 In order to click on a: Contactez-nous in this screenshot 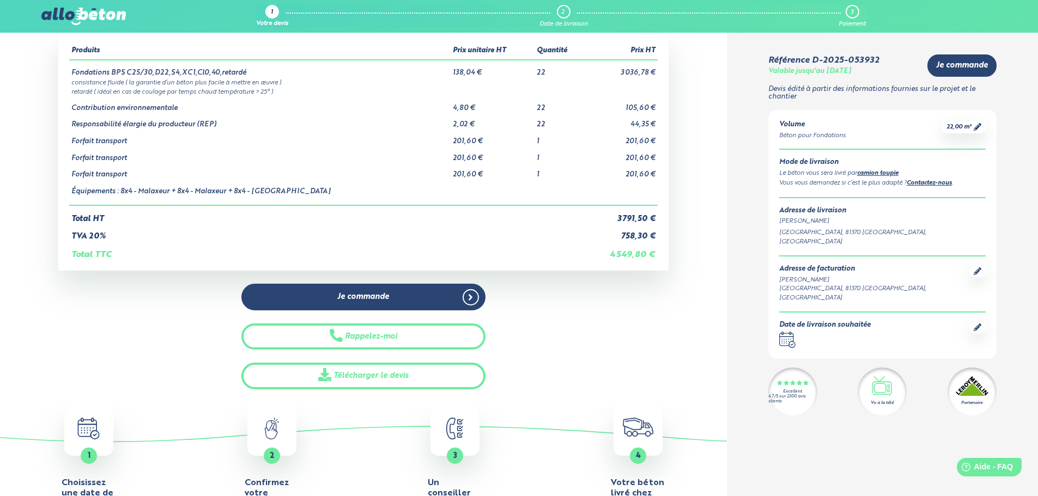, I will do `click(929, 183)`.